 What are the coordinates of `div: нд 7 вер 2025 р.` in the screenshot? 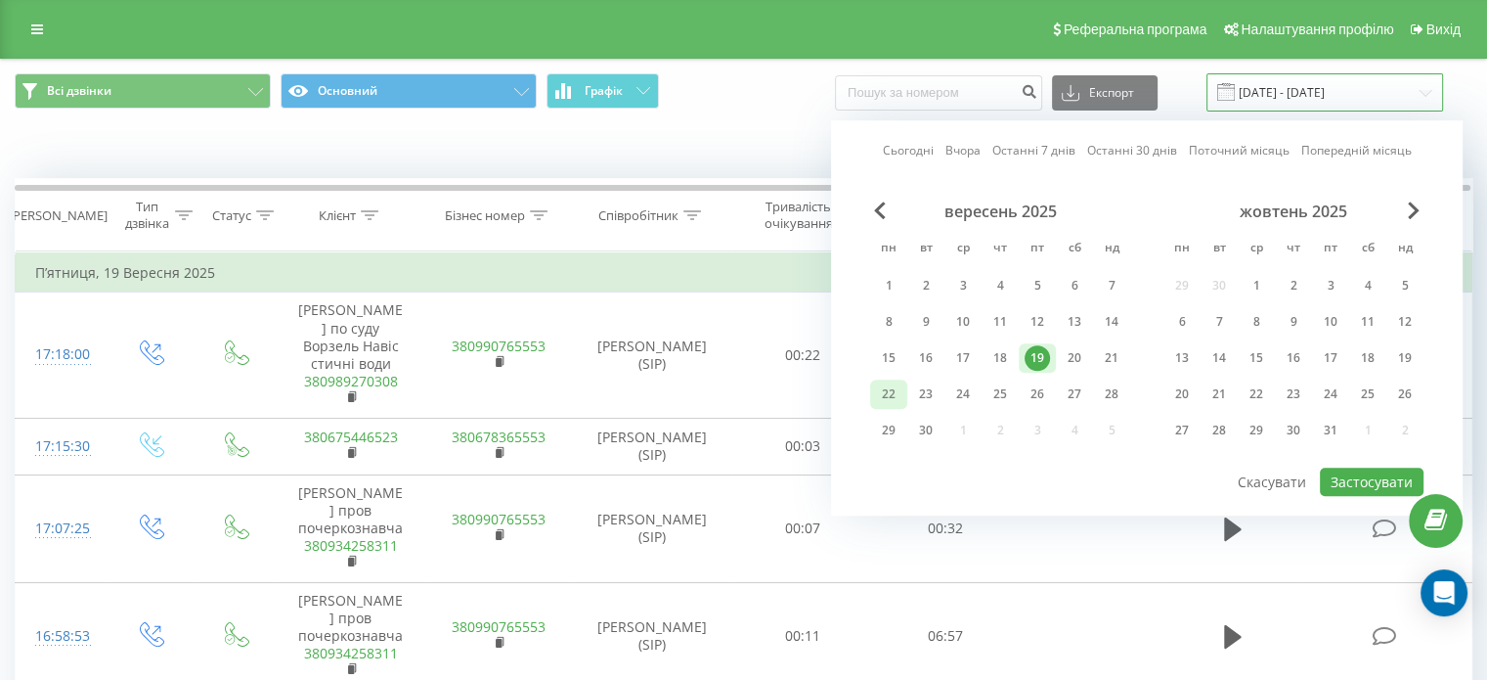 It's located at (1112, 286).